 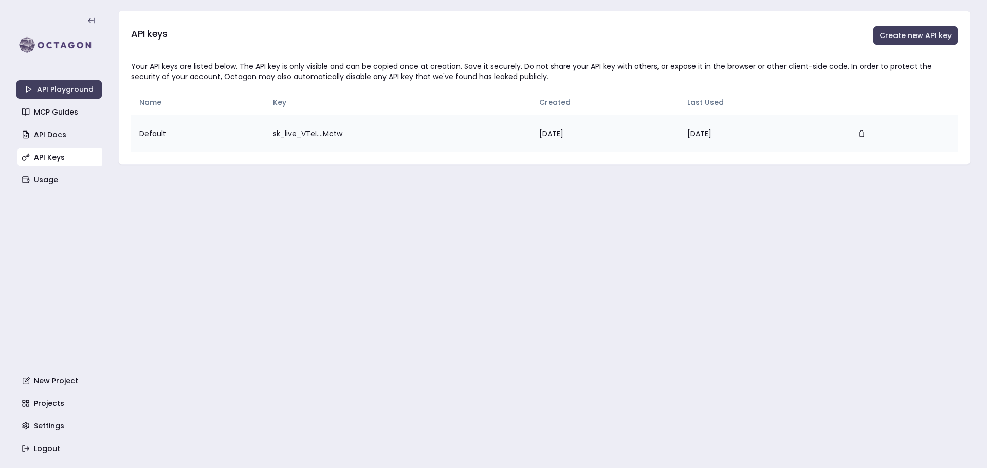 What do you see at coordinates (59, 89) in the screenshot?
I see `a: API Playground` at bounding box center [59, 89].